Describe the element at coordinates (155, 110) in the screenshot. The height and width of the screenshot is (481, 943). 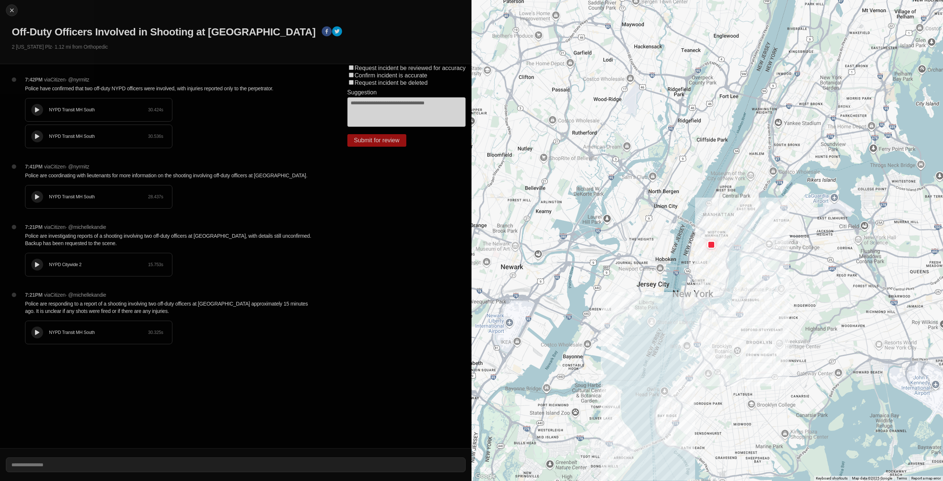
I see `div: 30.424 s` at that location.